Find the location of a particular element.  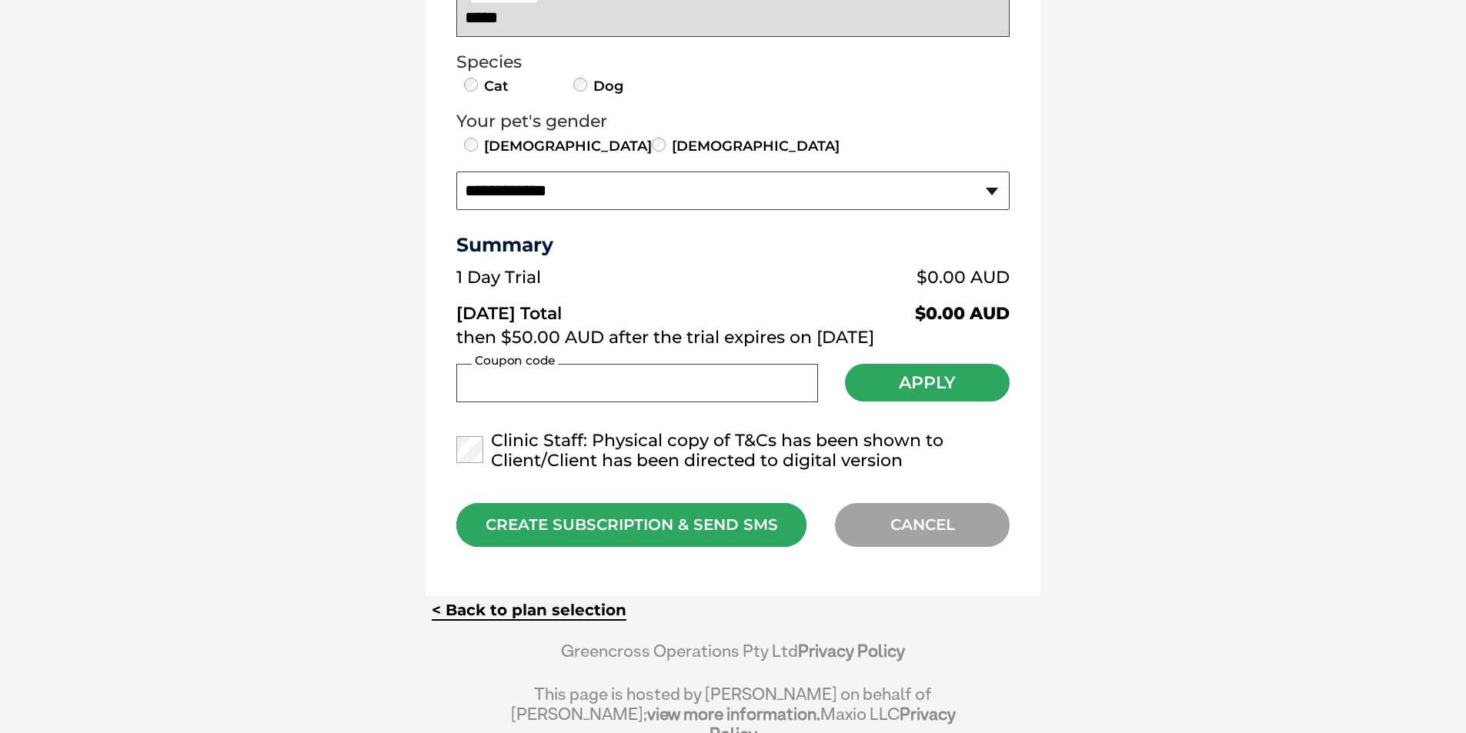

div: CANCEL is located at coordinates (922, 525).